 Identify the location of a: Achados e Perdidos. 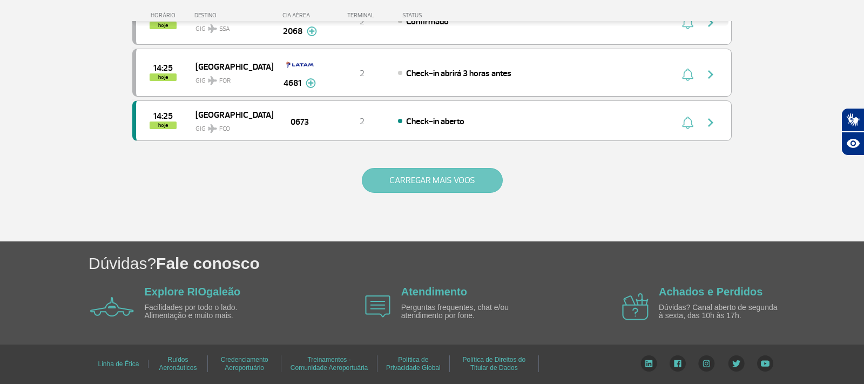
(711, 292).